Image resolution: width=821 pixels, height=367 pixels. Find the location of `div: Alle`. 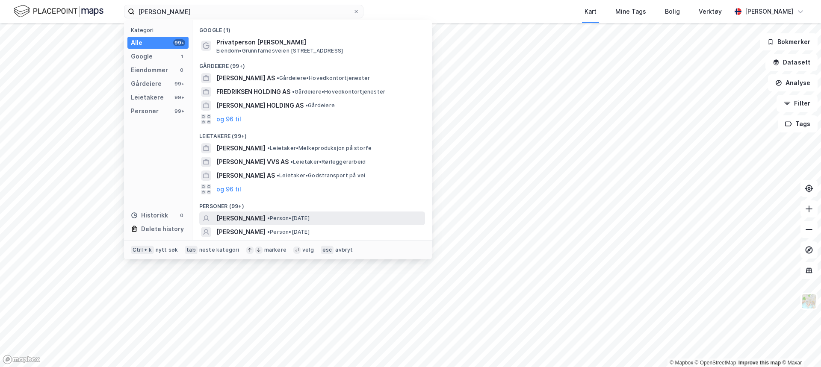

div: Alle is located at coordinates (136, 43).